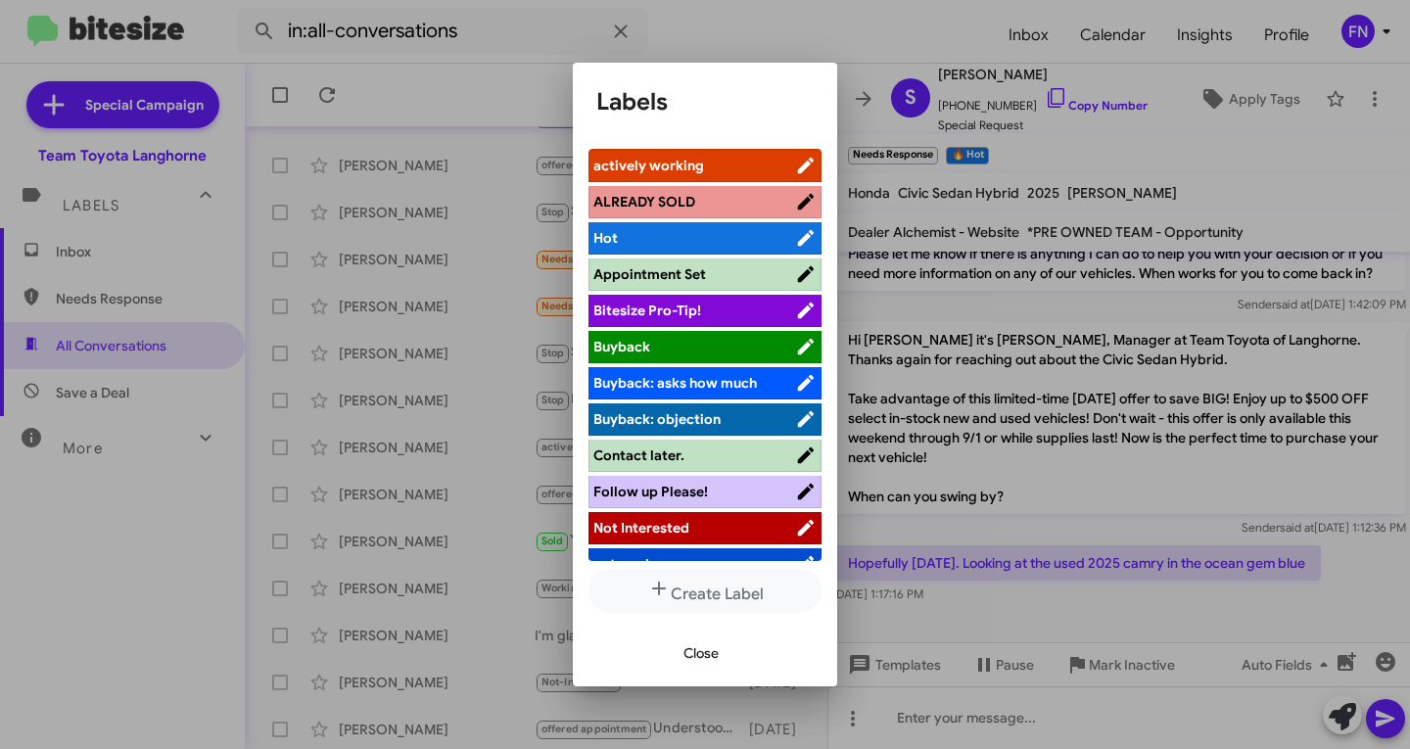  What do you see at coordinates (605, 238) in the screenshot?
I see `span: Hot` at bounding box center [605, 238].